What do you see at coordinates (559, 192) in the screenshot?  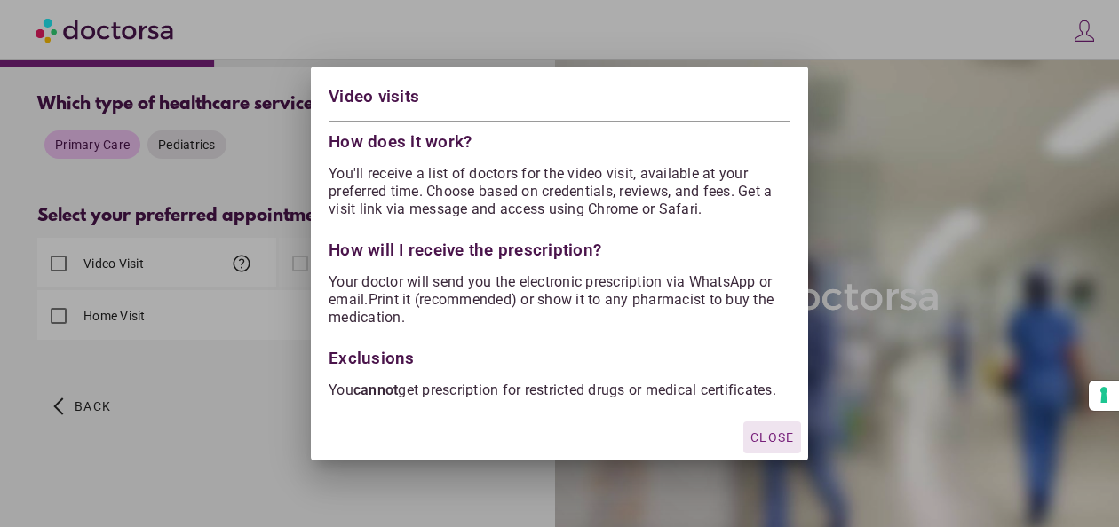 I see `p: You'll receive a list of doctors for the video visit, available at your preferred time. Choose ba...` at bounding box center [559, 192].